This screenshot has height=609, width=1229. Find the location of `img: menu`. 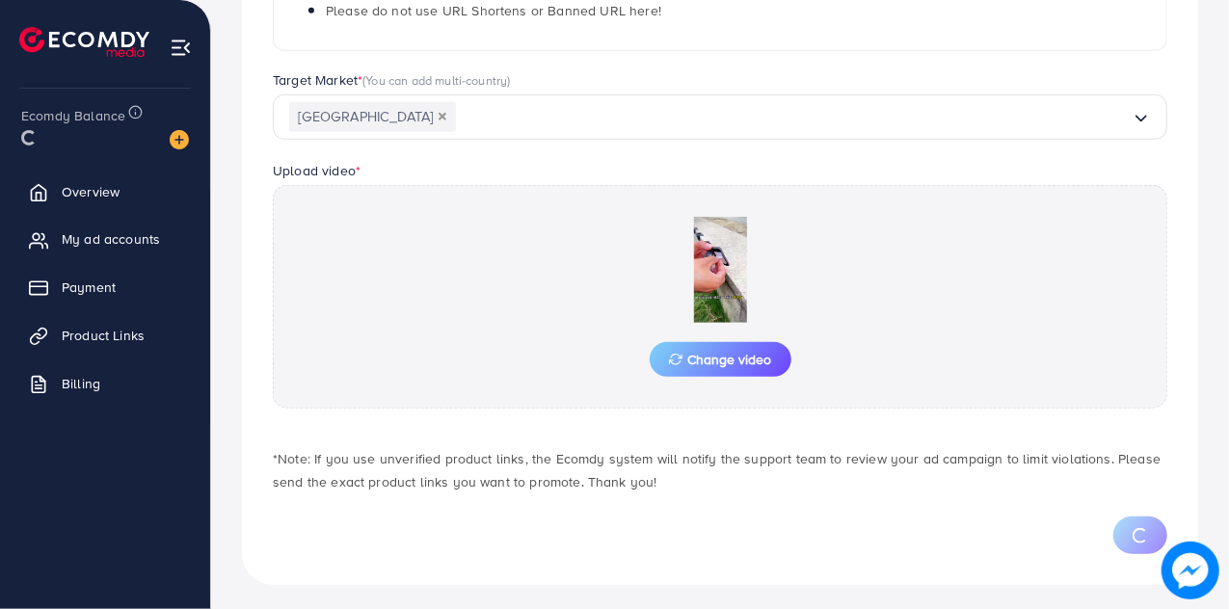

img: menu is located at coordinates (180, 47).